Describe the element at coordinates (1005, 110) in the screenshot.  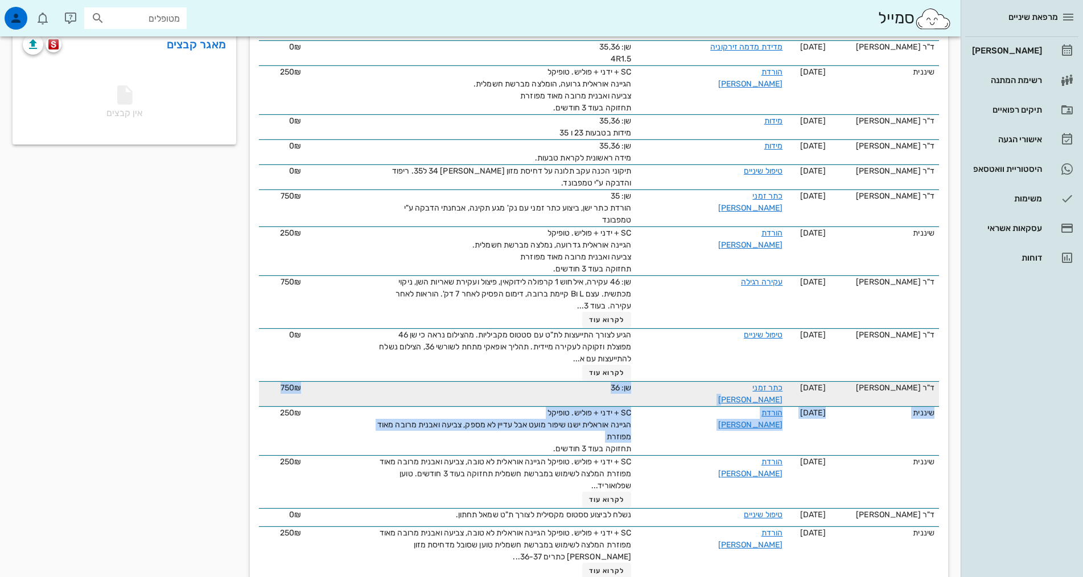
I see `div: תיקים רפואיים` at that location.